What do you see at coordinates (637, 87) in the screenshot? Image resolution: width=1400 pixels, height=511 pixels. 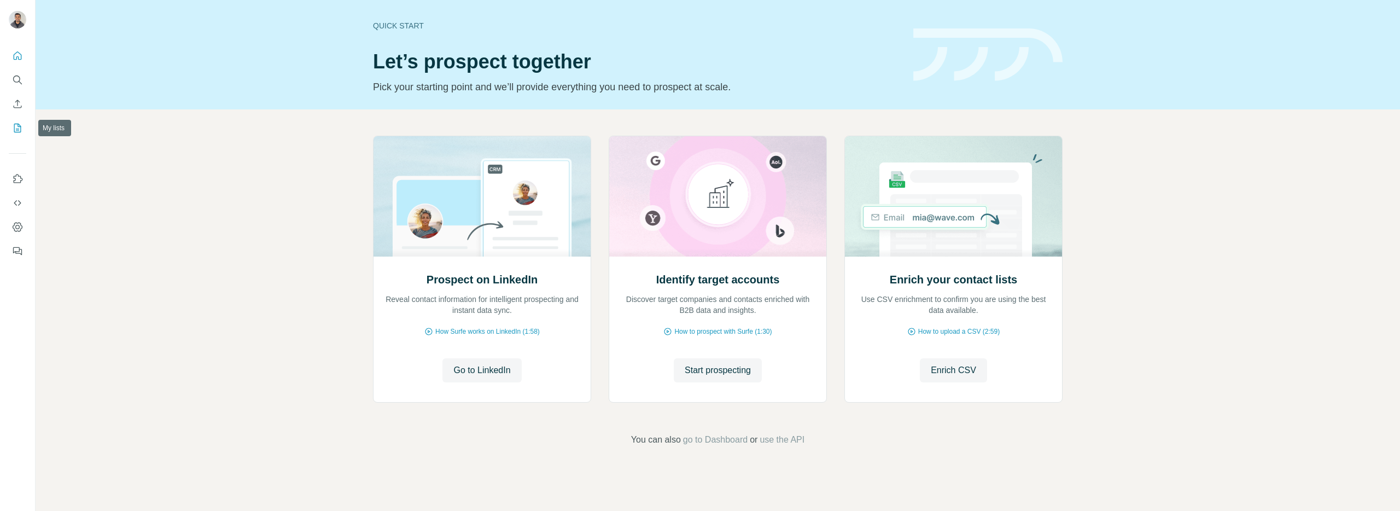 I see `p: Pick your starting point and we’ll provide everything you need to prospect at scale.` at bounding box center [637, 87].